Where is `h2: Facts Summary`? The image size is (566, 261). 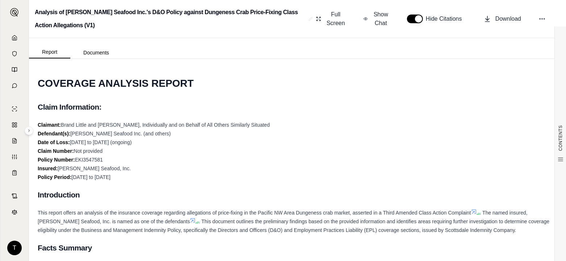
h2: Facts Summary is located at coordinates (298, 248).